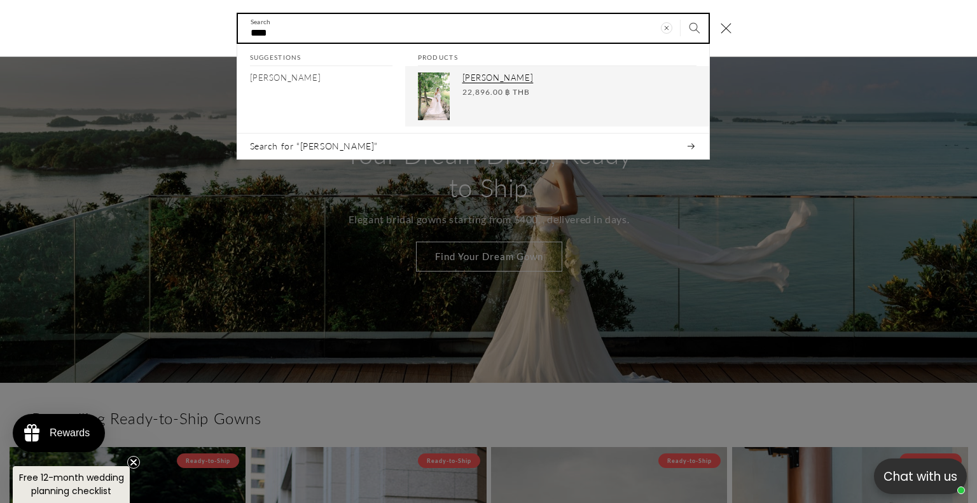 This screenshot has height=503, width=977. I want to click on span: Free 12-month wedding planning checklist, so click(71, 484).